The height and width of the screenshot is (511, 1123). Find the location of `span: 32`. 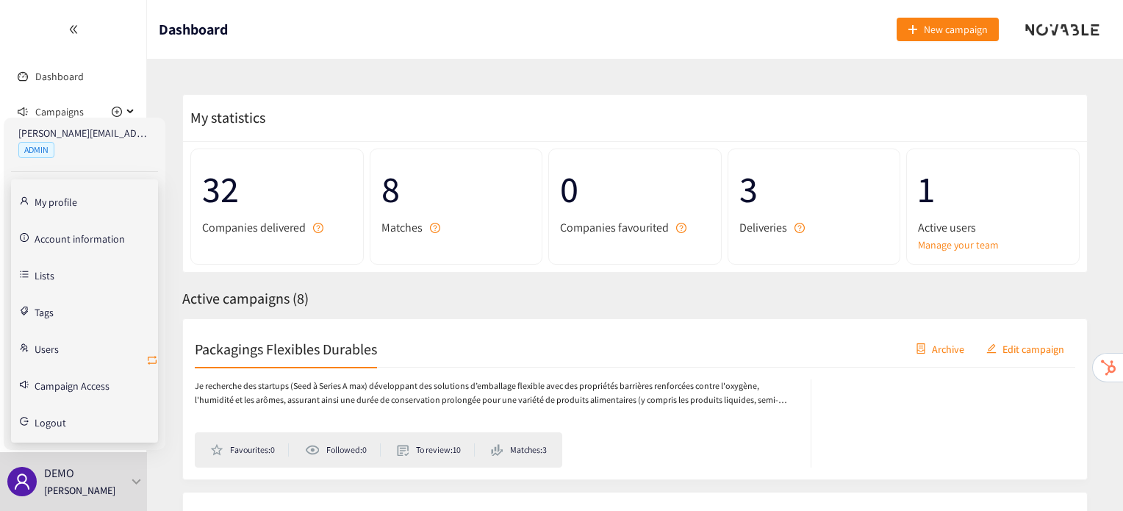

span: 32 is located at coordinates (277, 189).